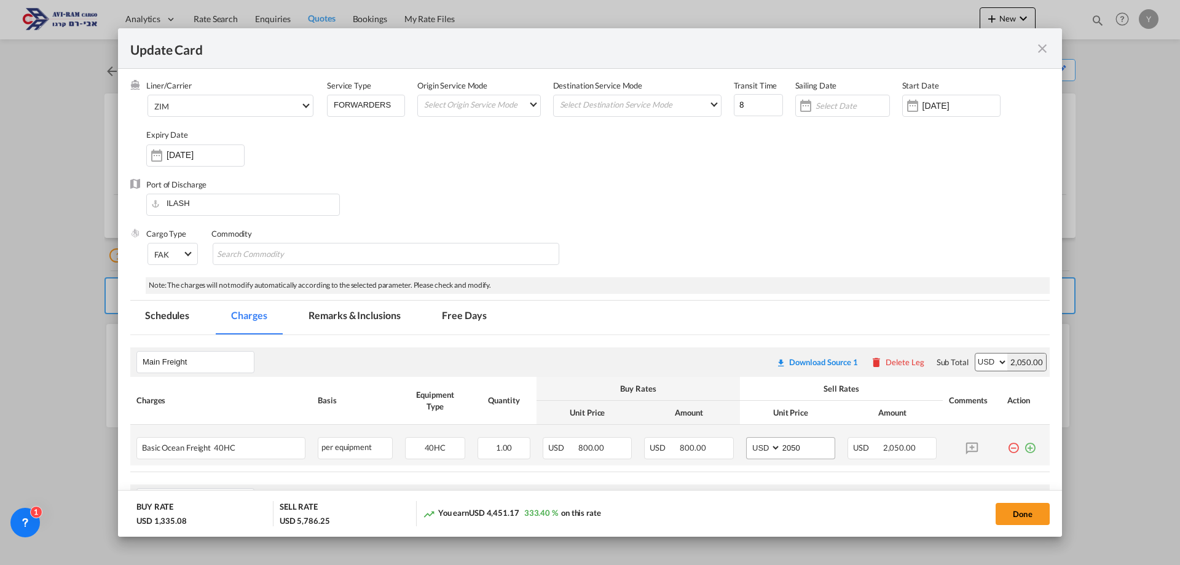 This screenshot has width=1180, height=565. Describe the element at coordinates (205, 155) in the screenshot. I see `input: Expiry Date` at that location.